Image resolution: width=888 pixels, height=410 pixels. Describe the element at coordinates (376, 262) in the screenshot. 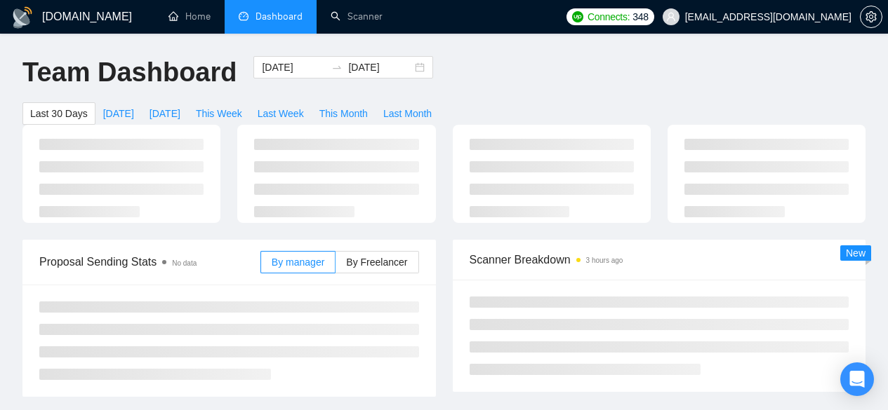

I see `span: By Freelancer` at that location.